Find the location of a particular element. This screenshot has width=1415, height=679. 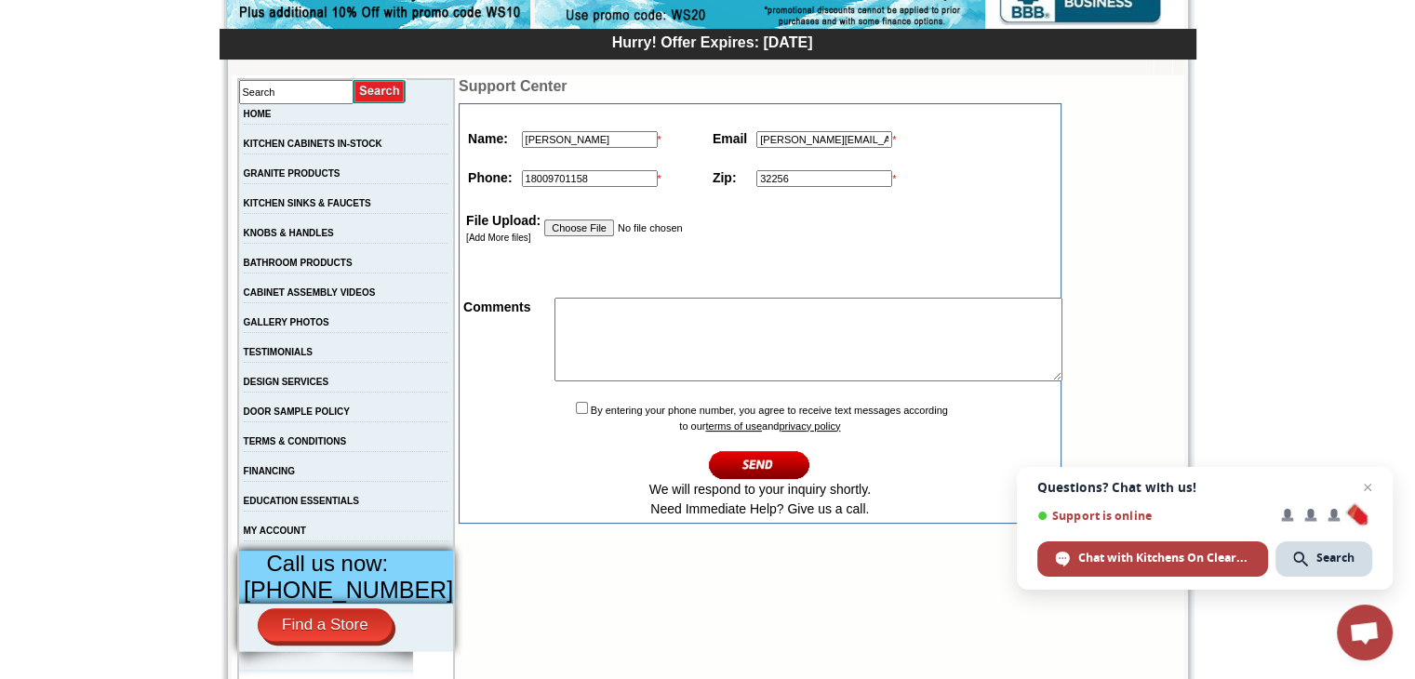

span: Chat with Kitchens On Clearance is located at coordinates (1164, 558).